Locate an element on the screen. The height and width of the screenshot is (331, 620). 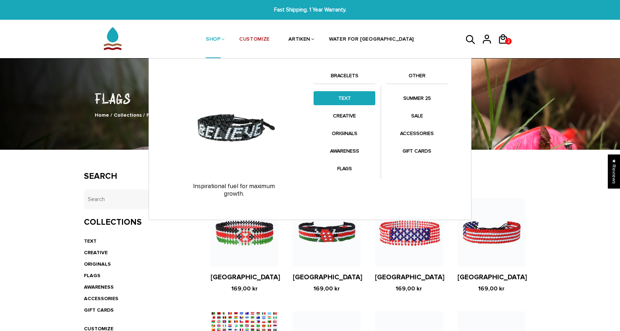
h3: Collections is located at coordinates (136, 222).